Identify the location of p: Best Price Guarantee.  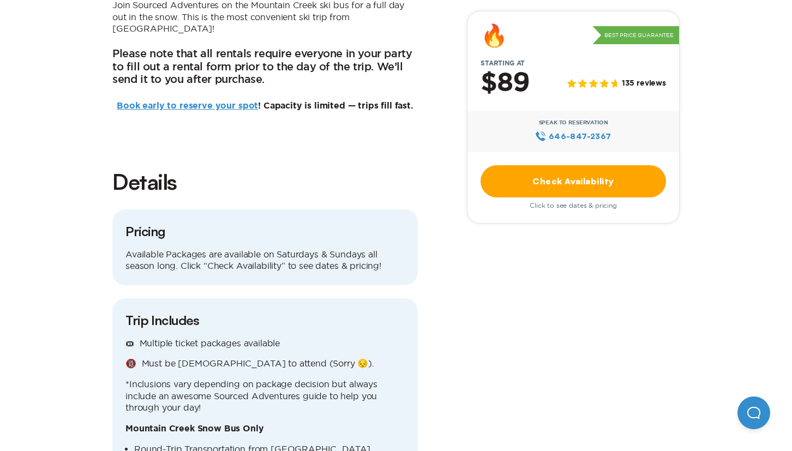
(635, 35).